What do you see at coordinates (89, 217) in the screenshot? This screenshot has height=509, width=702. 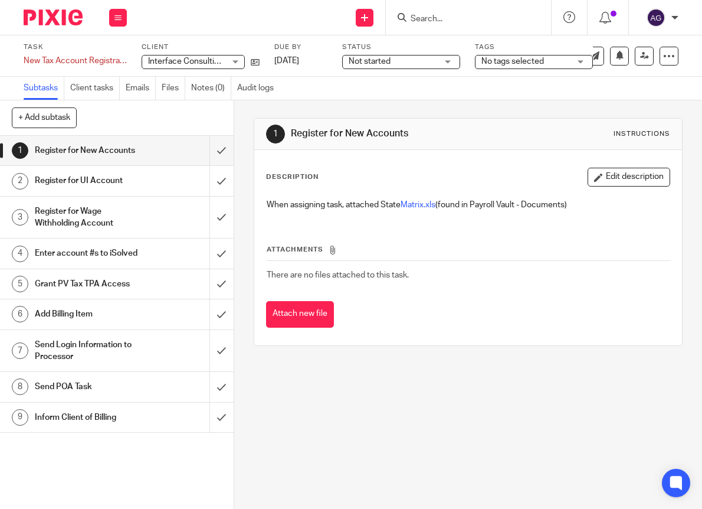 I see `h1: Register for Wage Withholding Account` at bounding box center [89, 217].